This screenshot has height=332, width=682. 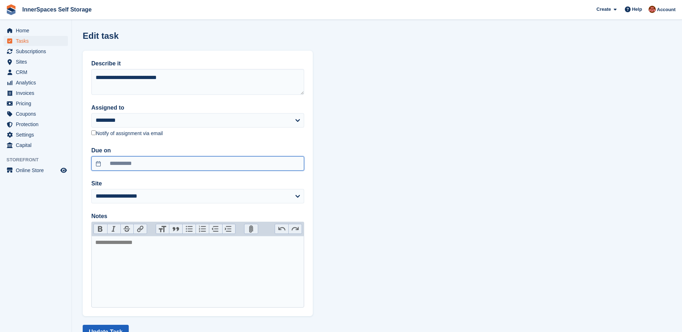 What do you see at coordinates (163, 229) in the screenshot?
I see `button: Heading` at bounding box center [163, 229].